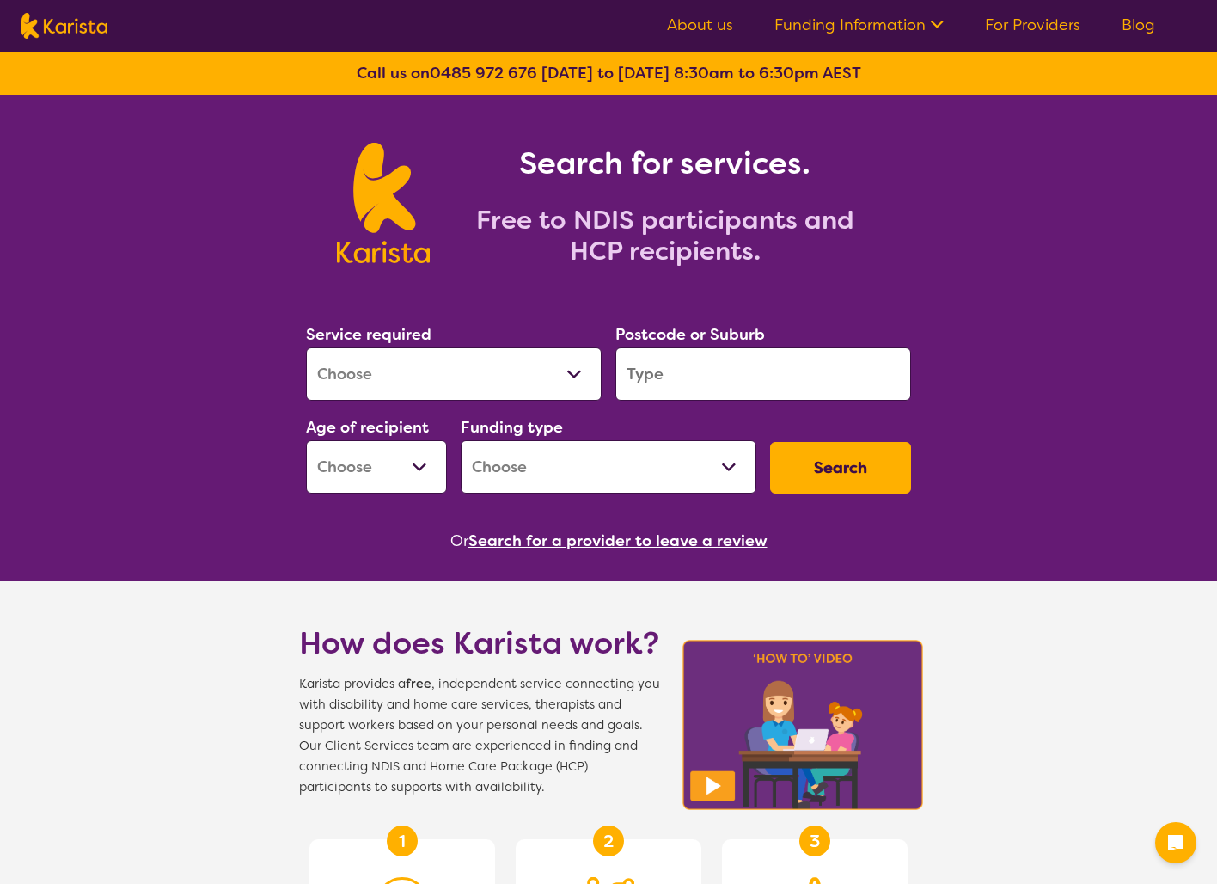 This screenshot has height=884, width=1217. What do you see at coordinates (815, 841) in the screenshot?
I see `div: 3` at bounding box center [815, 841].